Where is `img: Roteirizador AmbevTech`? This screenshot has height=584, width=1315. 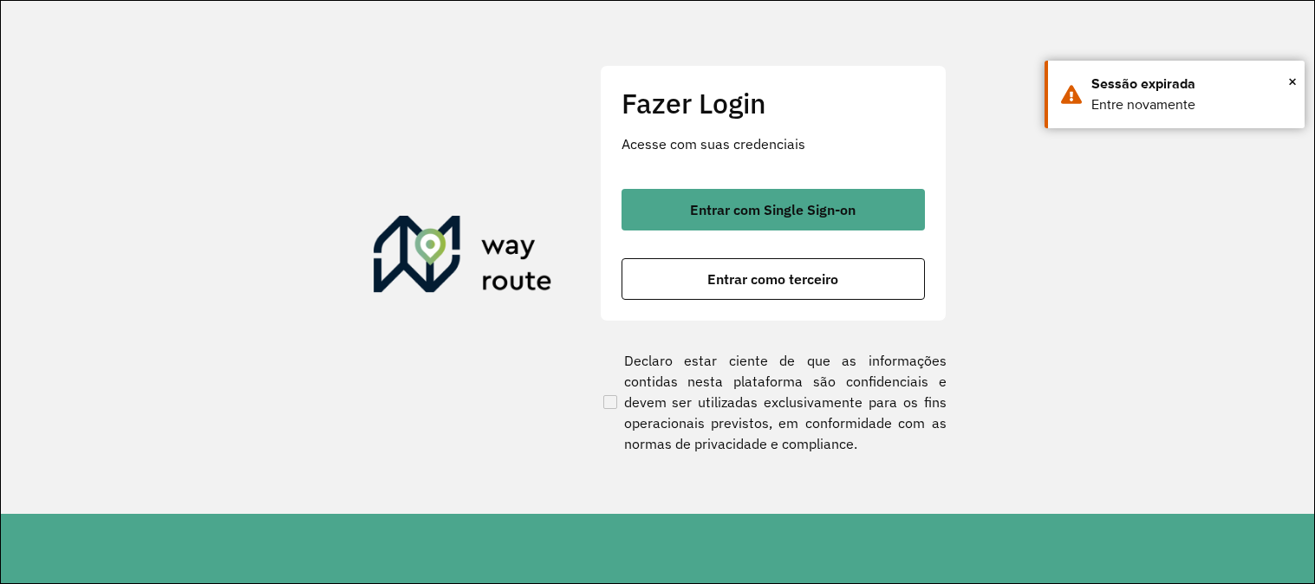
img: Roteirizador AmbevTech is located at coordinates (463, 257).